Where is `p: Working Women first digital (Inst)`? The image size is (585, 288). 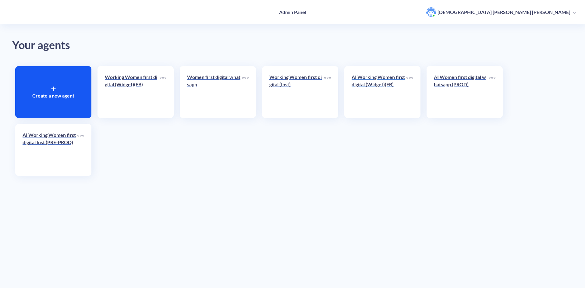
p: Working Women first digital (Inst) is located at coordinates (297, 81).